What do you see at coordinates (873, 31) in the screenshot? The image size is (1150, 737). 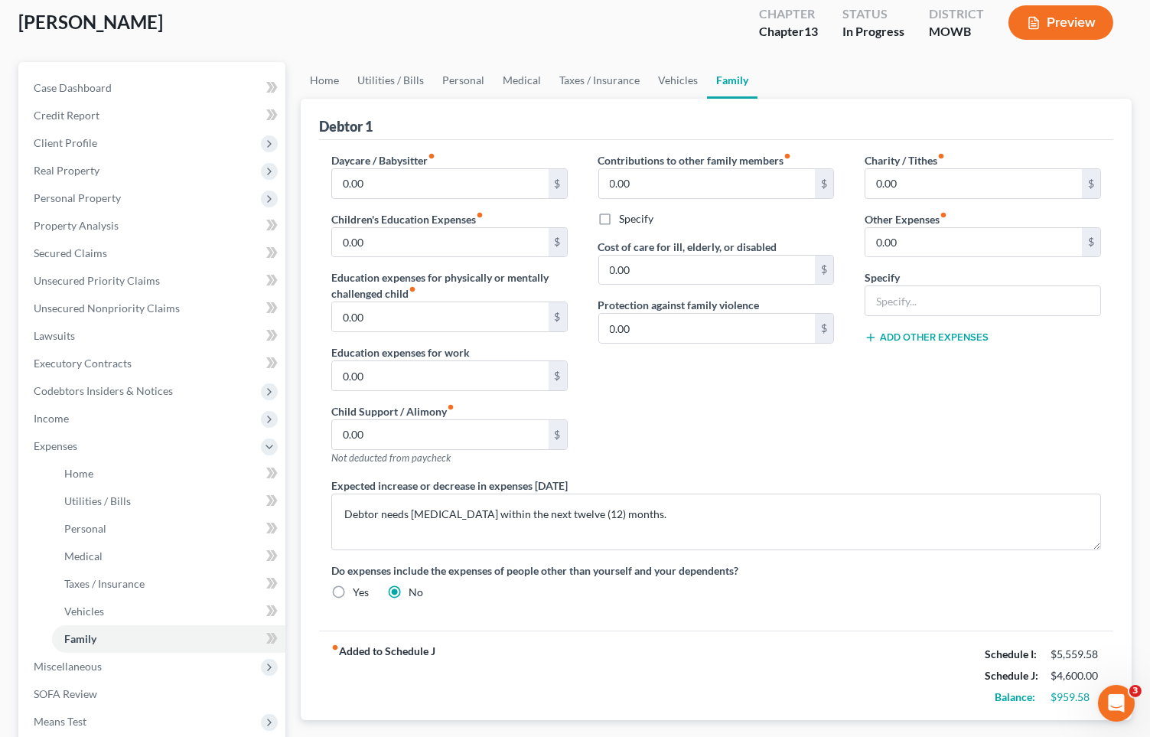 I see `div: In Progress` at bounding box center [873, 31].